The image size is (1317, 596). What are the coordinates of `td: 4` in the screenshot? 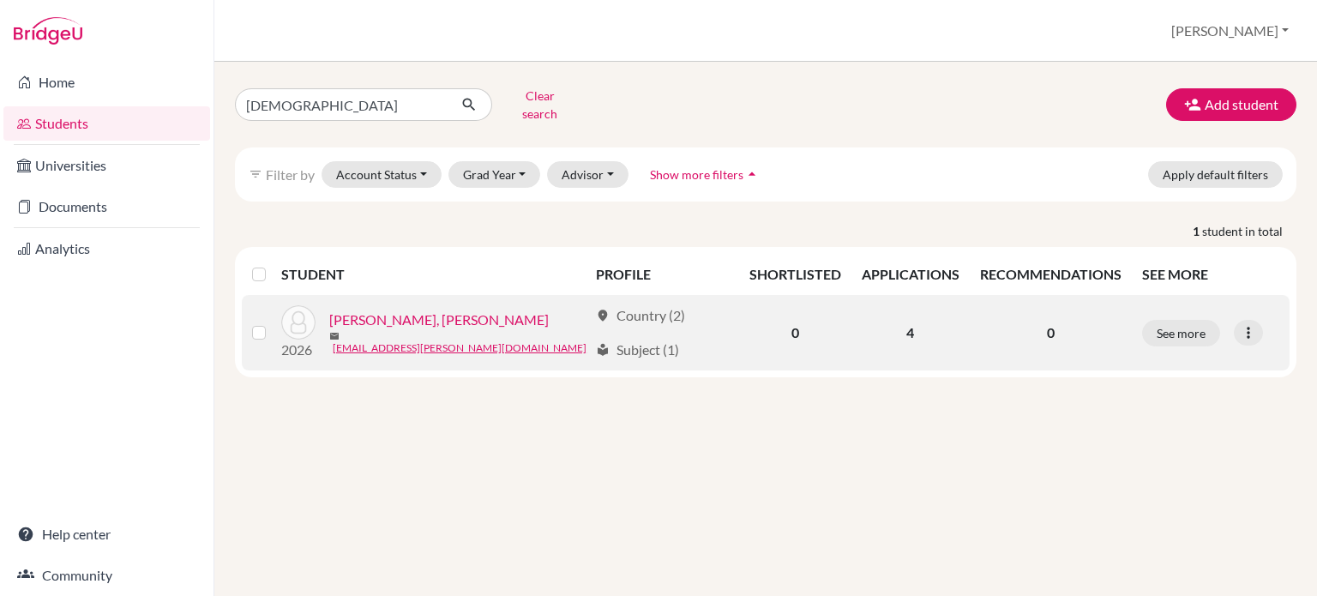 It's located at (911, 333).